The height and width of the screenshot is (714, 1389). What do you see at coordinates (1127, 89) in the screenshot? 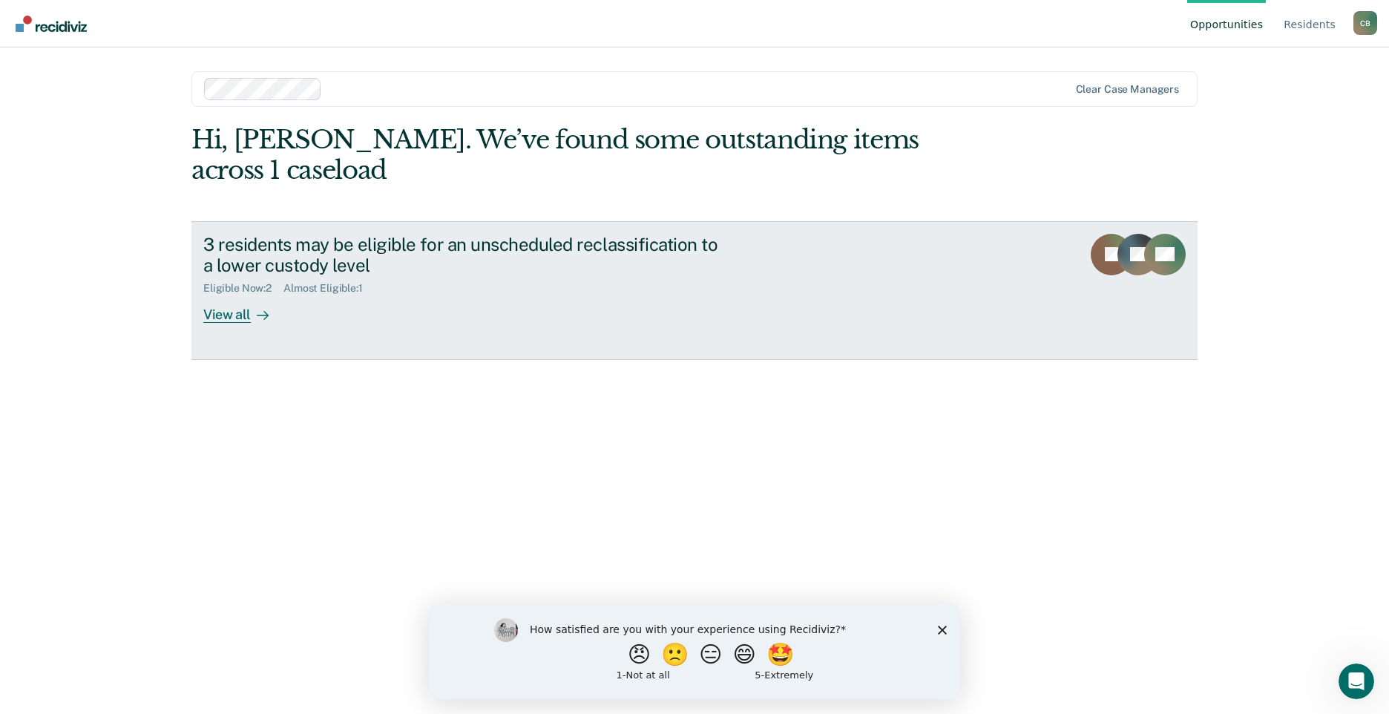
I see `div: Clear case managers` at bounding box center [1127, 89].